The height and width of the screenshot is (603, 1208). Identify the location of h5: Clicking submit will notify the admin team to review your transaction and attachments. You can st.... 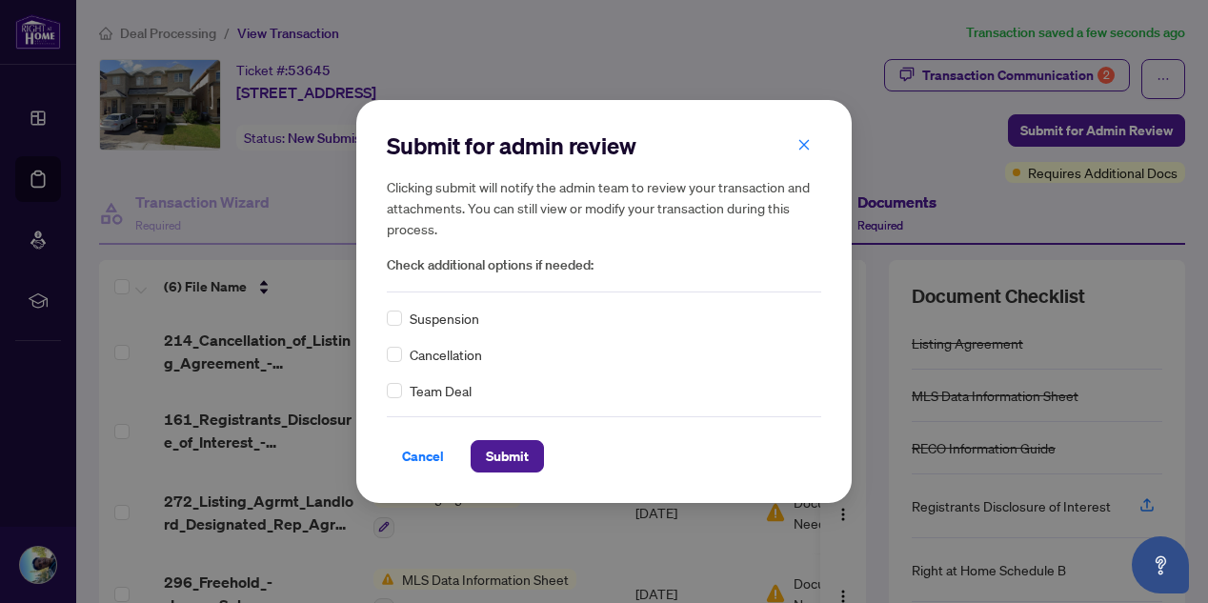
(604, 208).